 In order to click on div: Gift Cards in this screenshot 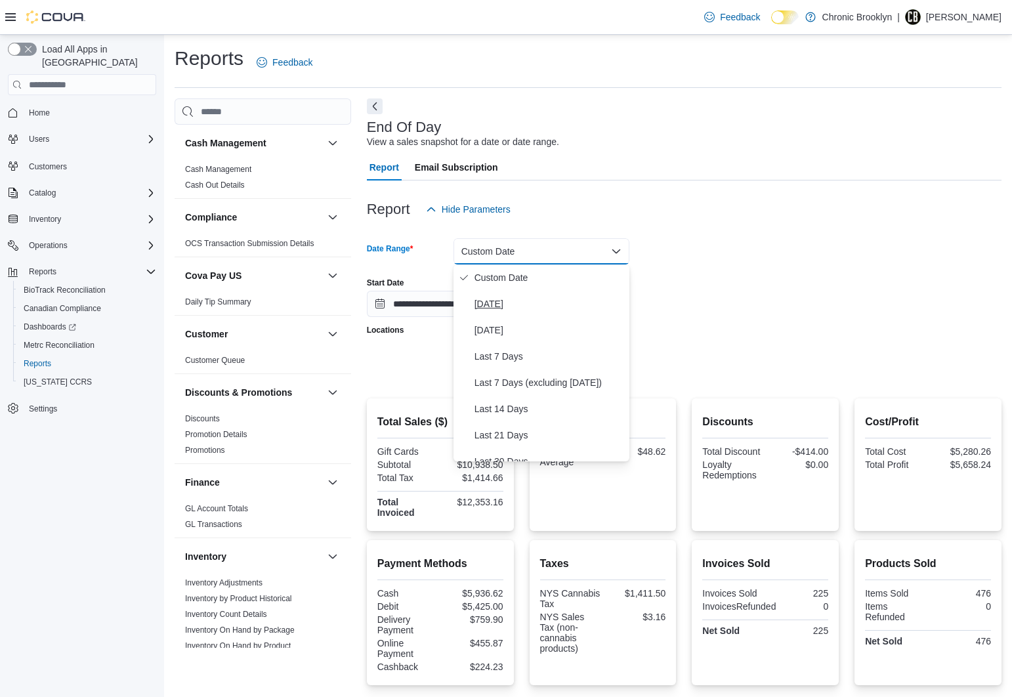, I will do `click(407, 451)`.